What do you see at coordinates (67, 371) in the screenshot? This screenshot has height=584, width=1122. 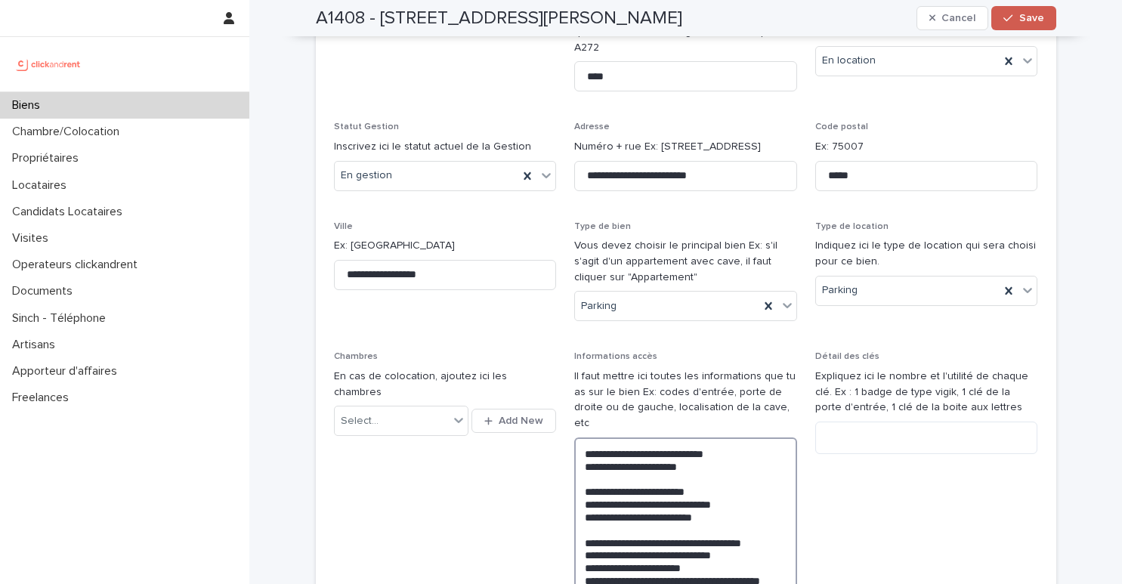 I see `p: Apporteur d'affaires` at bounding box center [67, 371].